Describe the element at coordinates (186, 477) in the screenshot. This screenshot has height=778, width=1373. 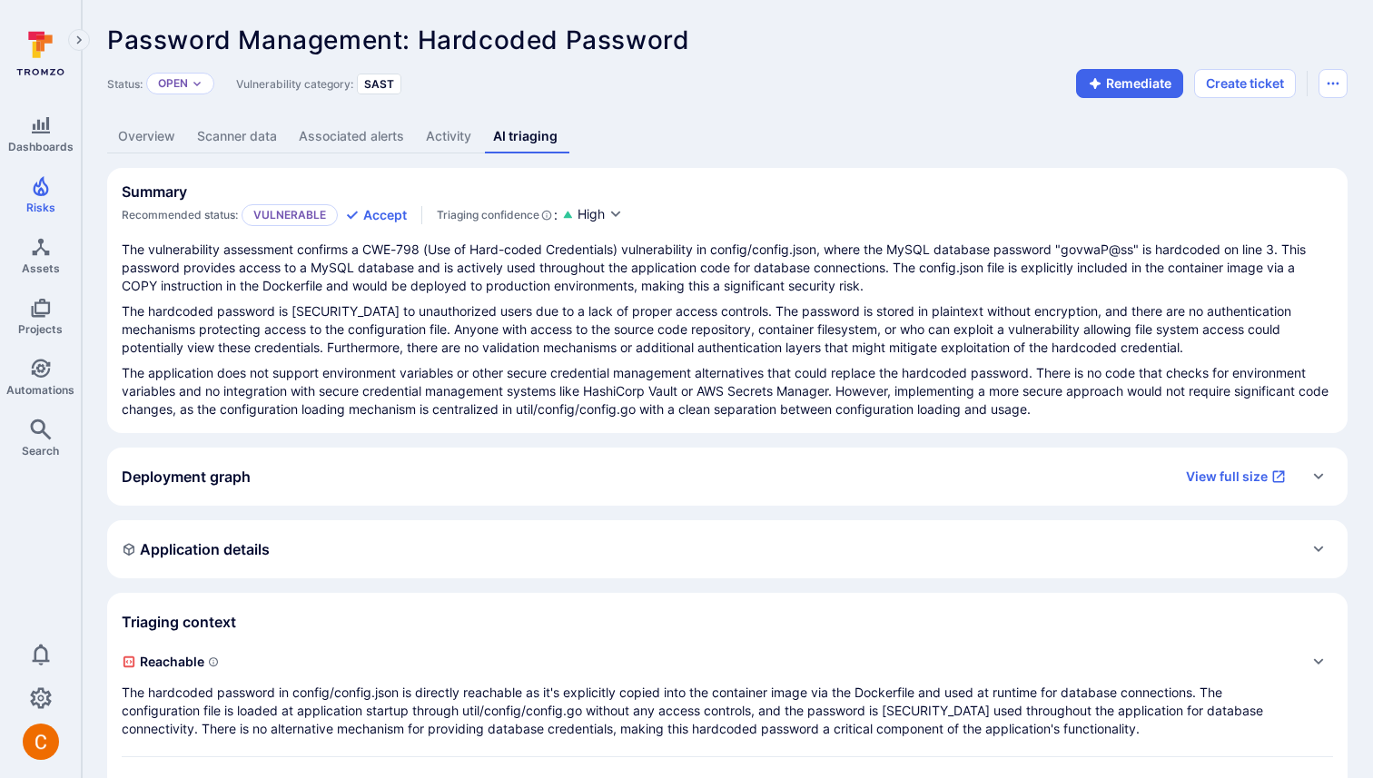
I see `h2: Deployment graph` at that location.